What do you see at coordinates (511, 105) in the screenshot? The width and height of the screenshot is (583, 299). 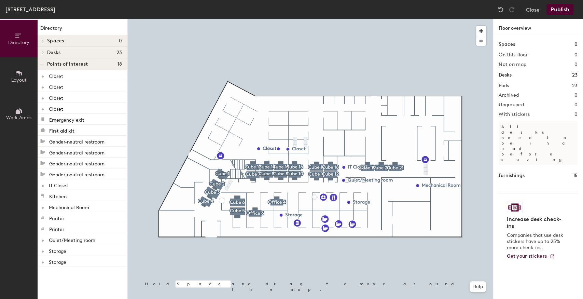 I see `h2: Ungrouped` at bounding box center [511, 105].